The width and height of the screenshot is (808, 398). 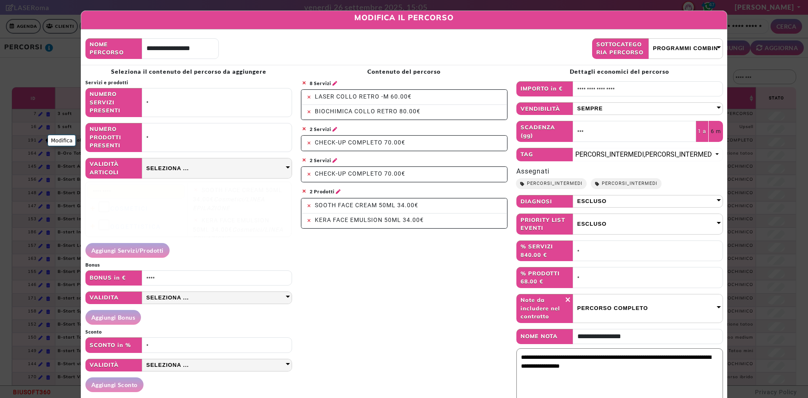 What do you see at coordinates (188, 82) in the screenshot?
I see `h4: Servizi e prodotti` at bounding box center [188, 82].